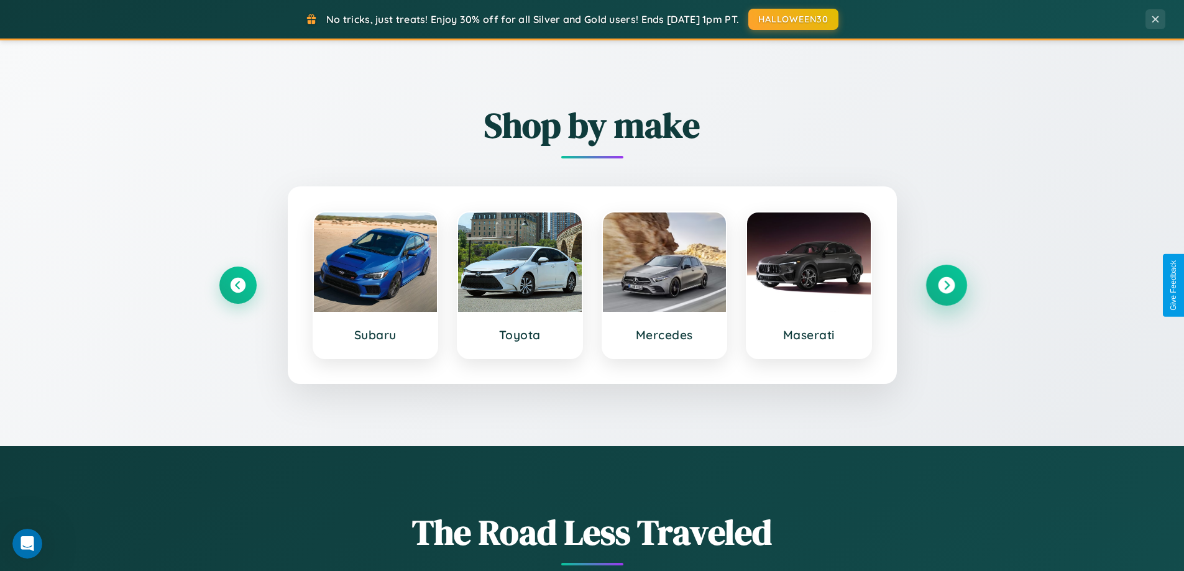 Image resolution: width=1184 pixels, height=571 pixels. Describe the element at coordinates (520, 335) in the screenshot. I see `h3: Toyota` at that location.